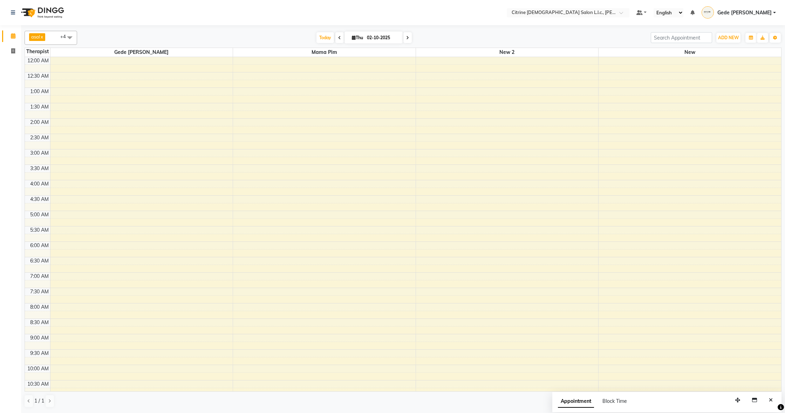  What do you see at coordinates (39, 122) in the screenshot?
I see `div: 2:00 AM` at bounding box center [39, 122].